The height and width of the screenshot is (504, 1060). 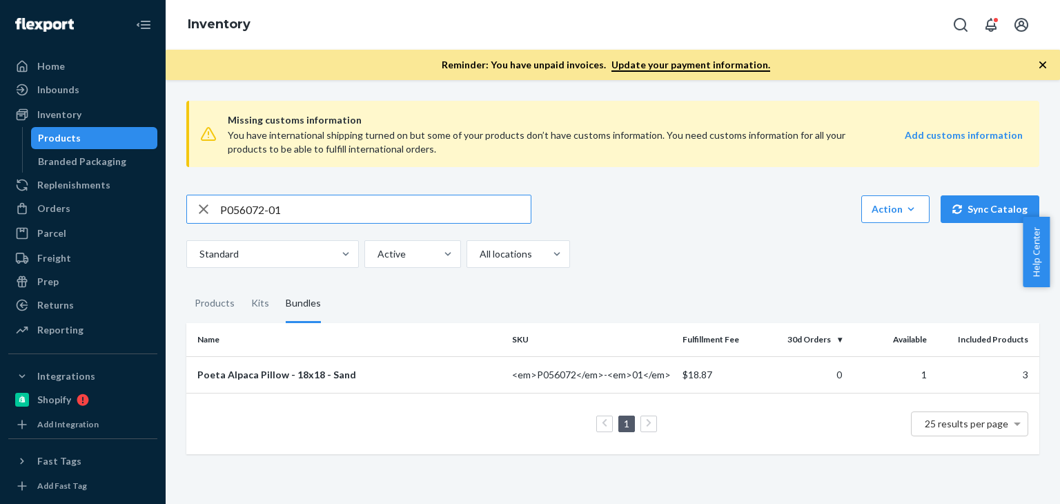 I want to click on a: Home, so click(x=83, y=66).